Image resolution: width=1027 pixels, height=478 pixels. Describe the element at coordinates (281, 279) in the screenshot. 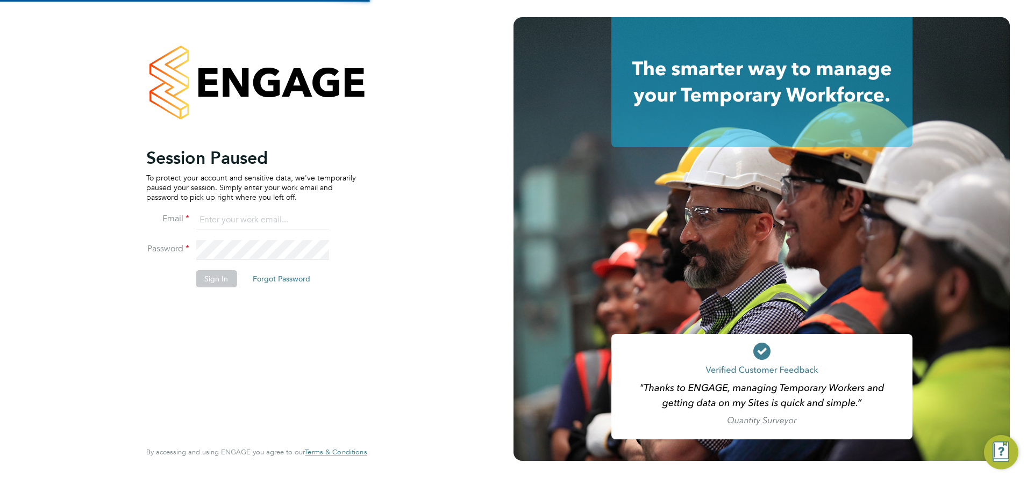

I see `button: Forgot Password` at that location.